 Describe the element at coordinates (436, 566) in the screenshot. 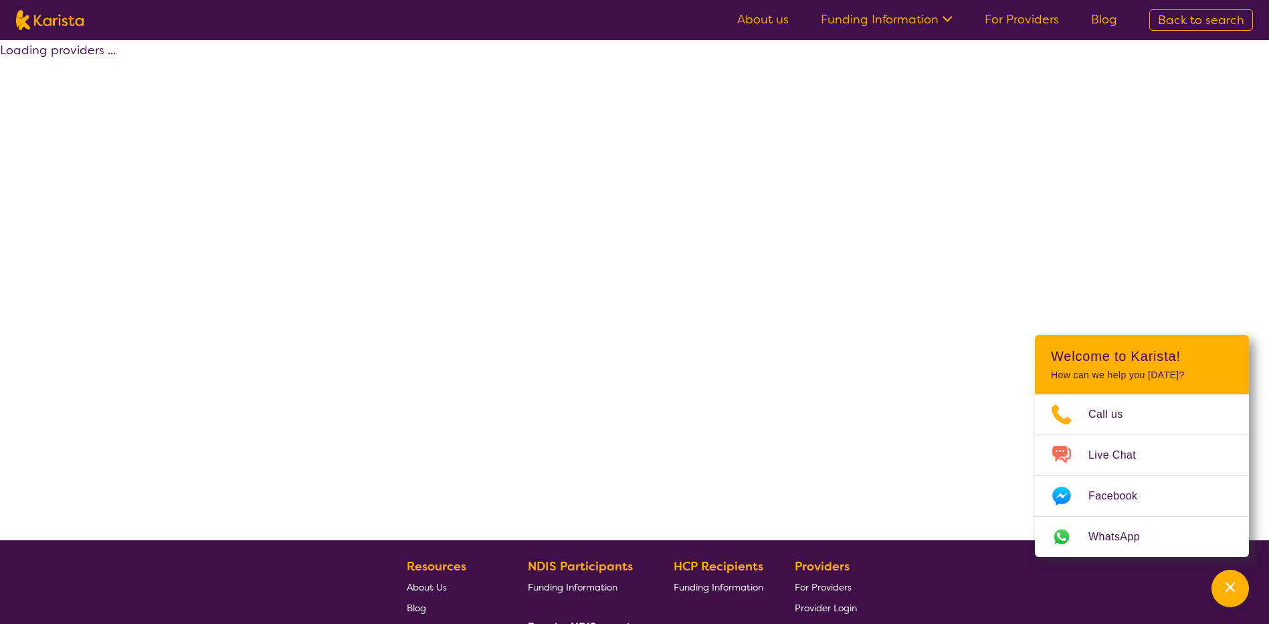

I see `b: Resources` at that location.